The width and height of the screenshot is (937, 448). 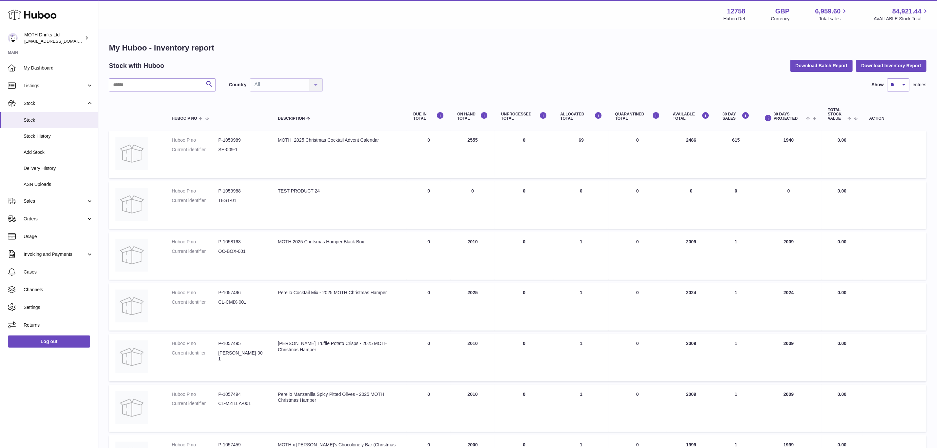 What do you see at coordinates (55, 201) in the screenshot?
I see `span: Sales` at bounding box center [55, 201].